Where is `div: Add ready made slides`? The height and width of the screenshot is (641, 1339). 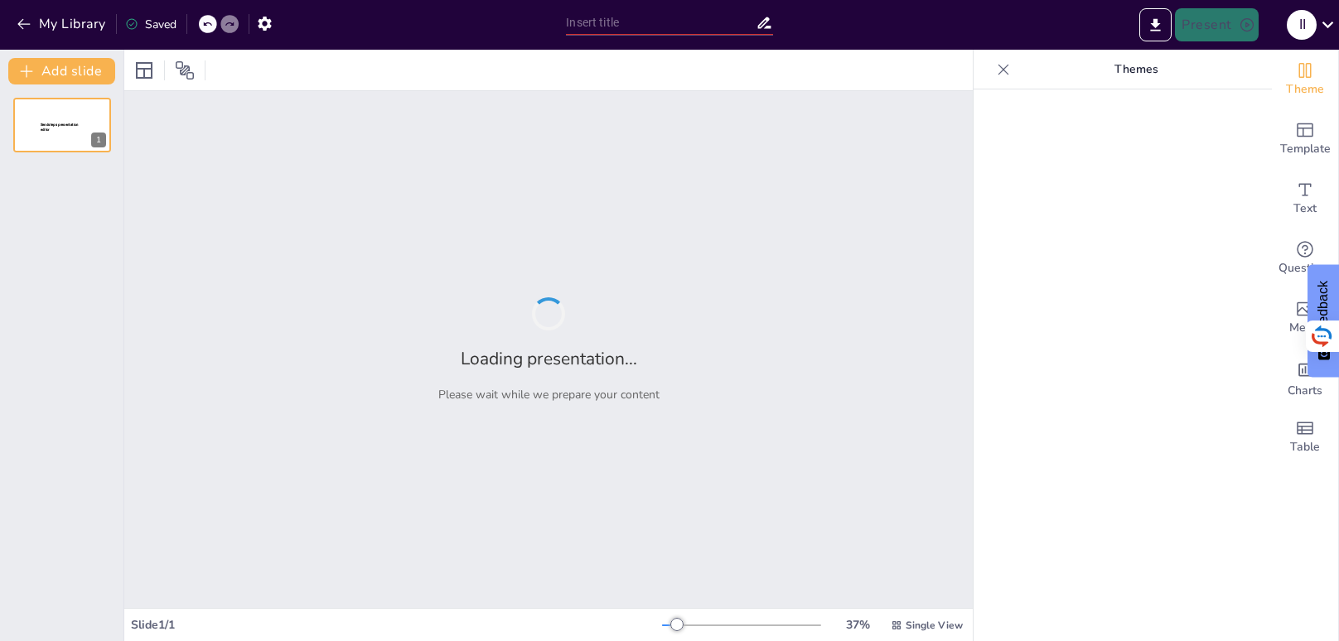
div: Add ready made slides is located at coordinates (1305, 139).